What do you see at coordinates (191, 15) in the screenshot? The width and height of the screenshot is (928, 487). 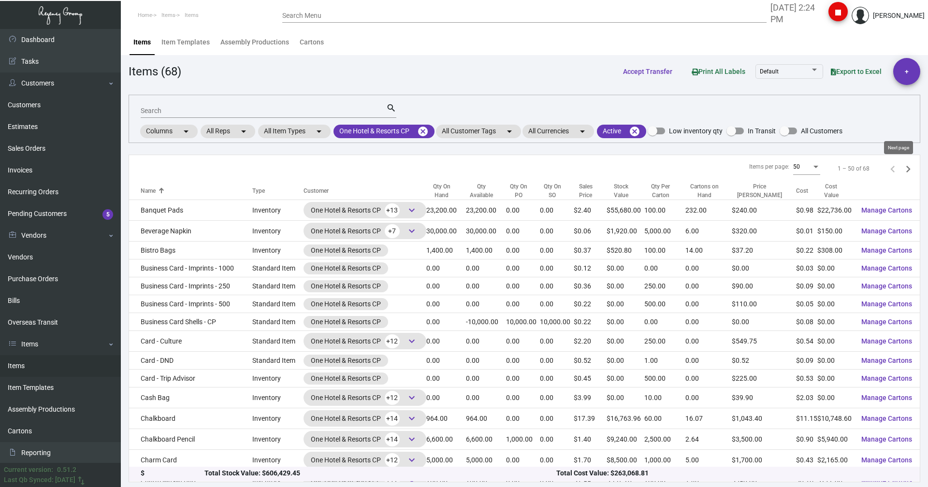 I see `span: Items` at bounding box center [191, 15].